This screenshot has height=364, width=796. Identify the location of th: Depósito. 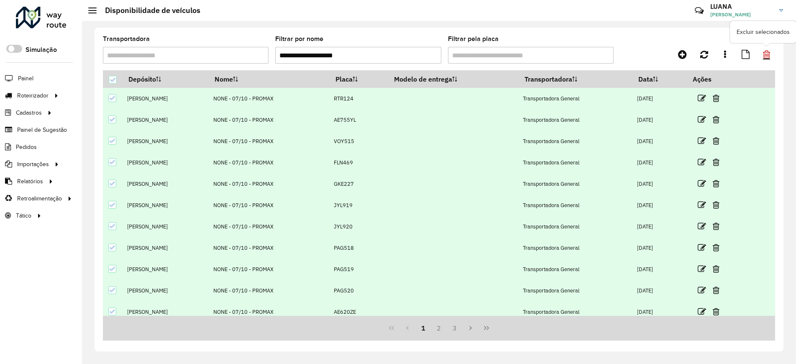
(166, 79).